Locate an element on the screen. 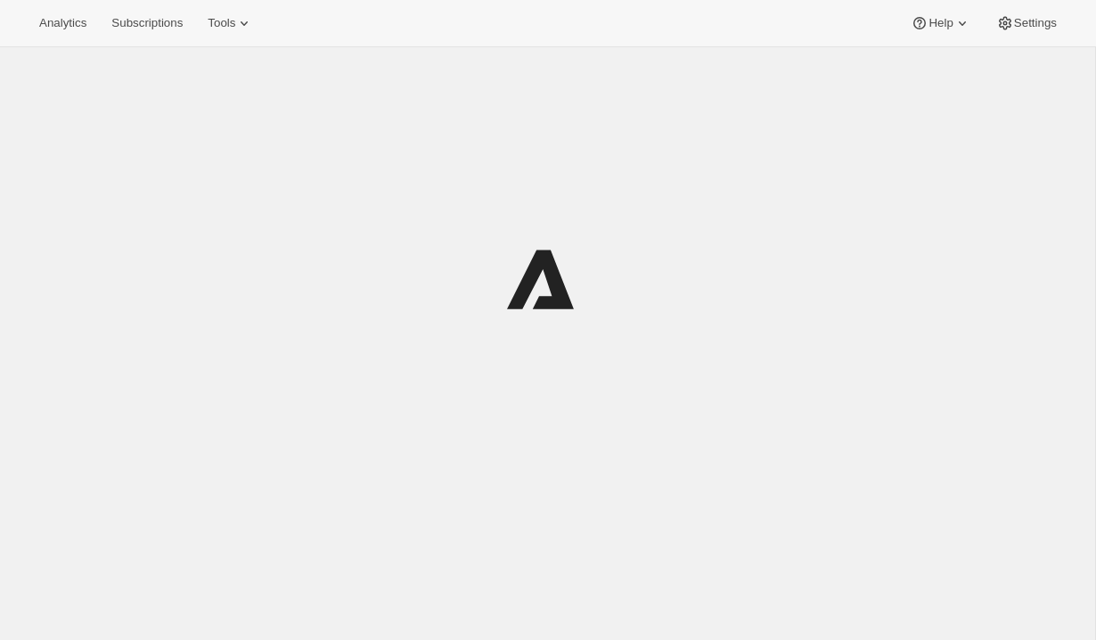 This screenshot has width=1096, height=640. span: Subscriptions is located at coordinates (147, 23).